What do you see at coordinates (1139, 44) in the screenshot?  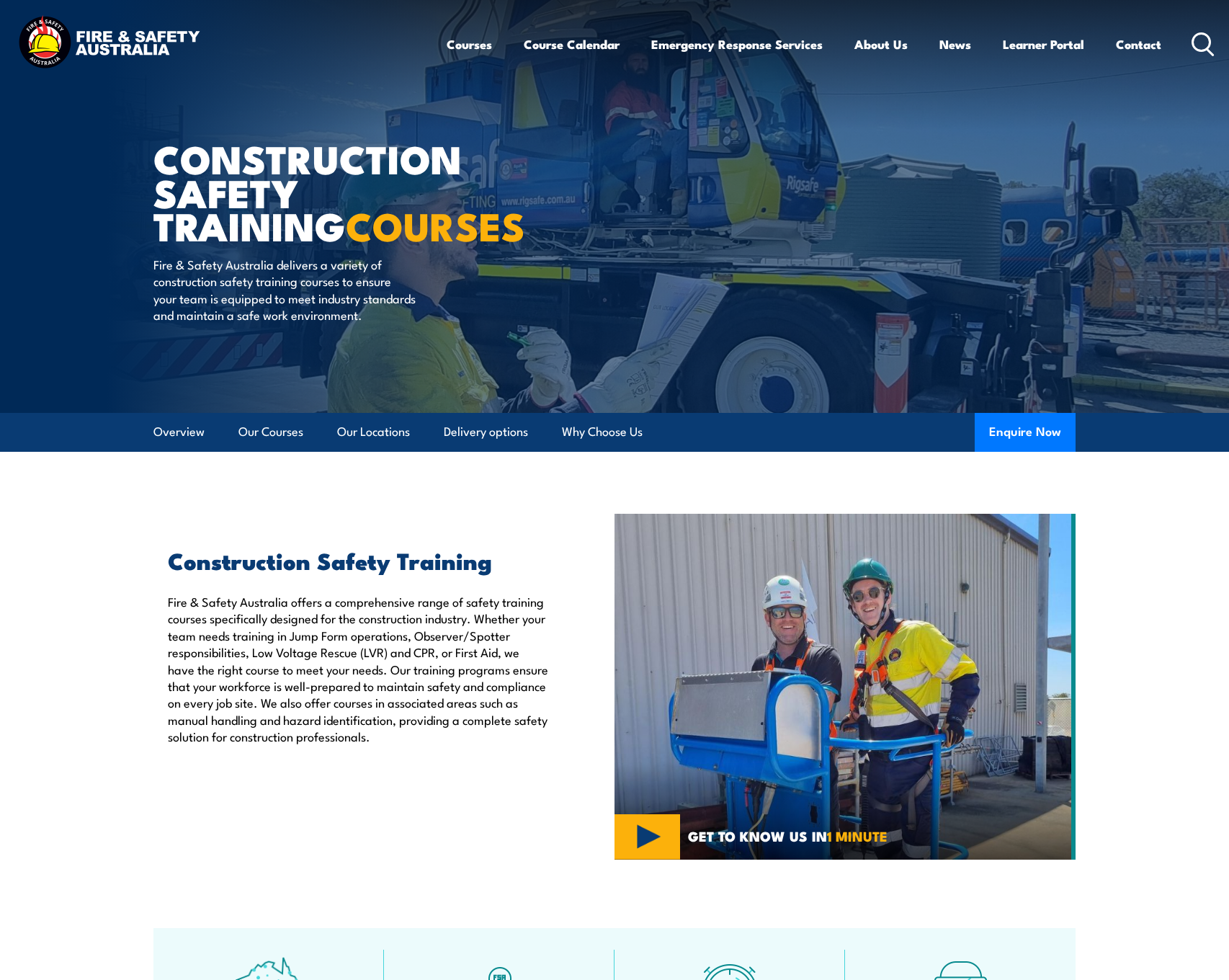 I see `a: Contact` at bounding box center [1139, 44].